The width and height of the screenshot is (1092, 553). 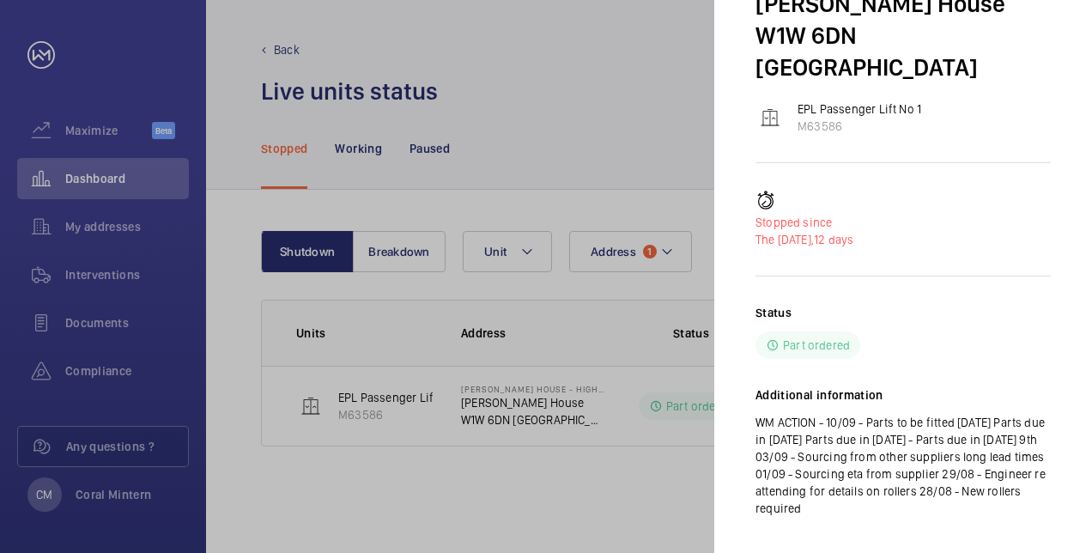 What do you see at coordinates (860, 126) in the screenshot?
I see `p: M63586` at bounding box center [860, 126].